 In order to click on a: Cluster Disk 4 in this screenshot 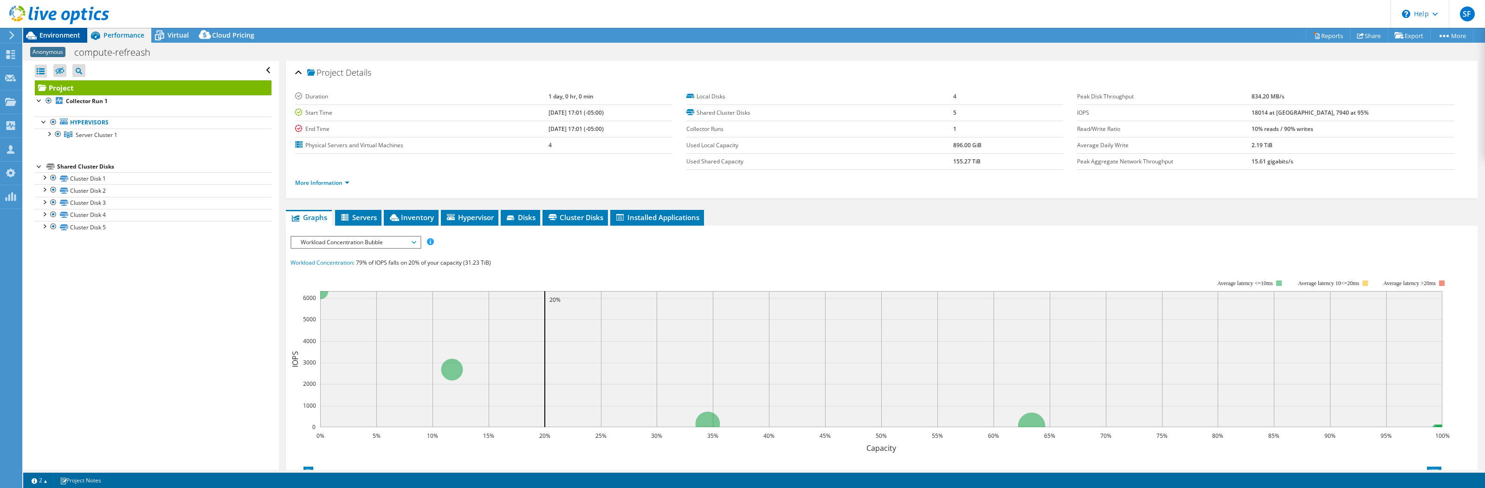, I will do `click(153, 215)`.